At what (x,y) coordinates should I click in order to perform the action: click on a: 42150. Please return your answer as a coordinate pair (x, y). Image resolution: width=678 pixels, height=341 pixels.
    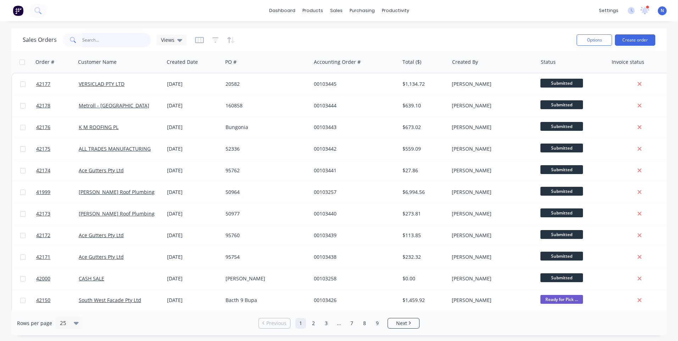
    Looking at the image, I should click on (57, 301).